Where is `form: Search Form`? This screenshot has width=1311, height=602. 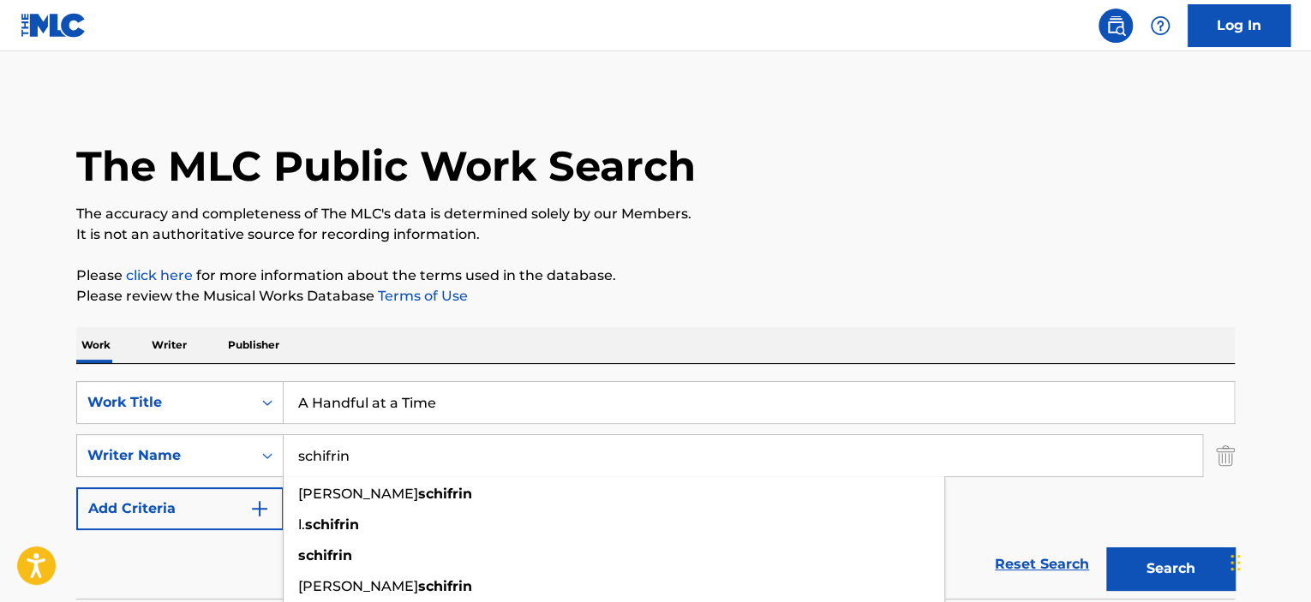
form: Search Form is located at coordinates (655, 490).